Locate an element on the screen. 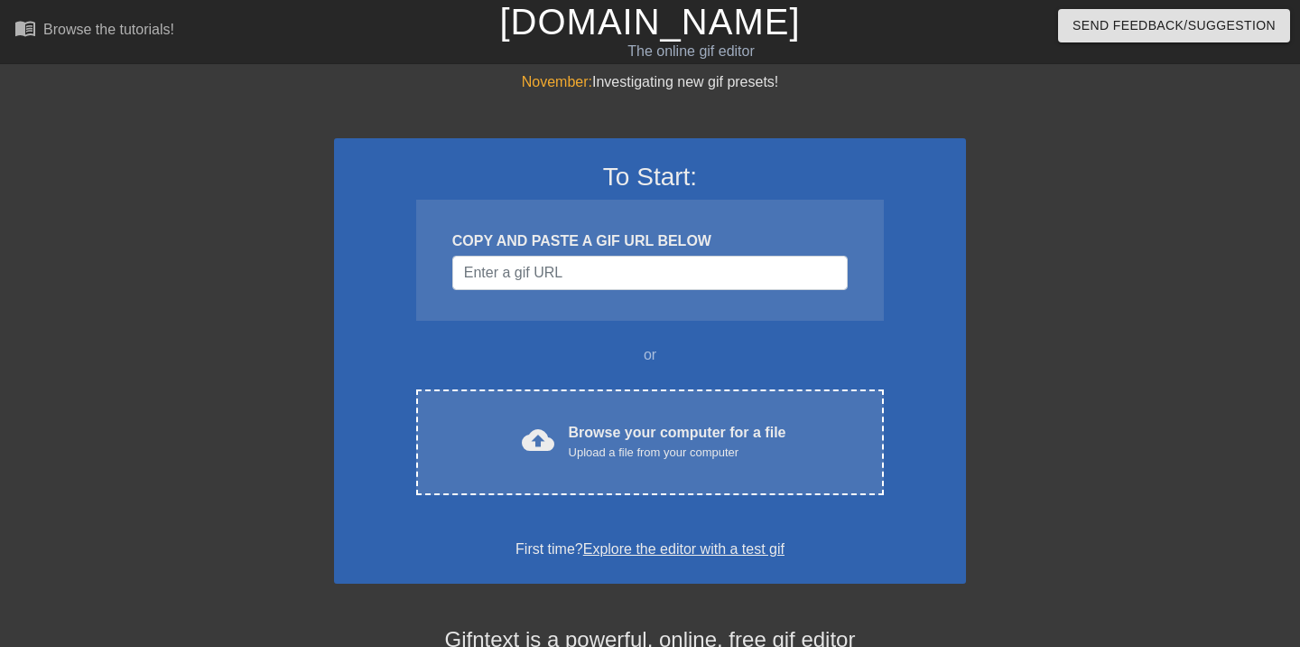 Image resolution: width=1300 pixels, height=647 pixels. div: Investigating new gif presets! is located at coordinates (650, 82).